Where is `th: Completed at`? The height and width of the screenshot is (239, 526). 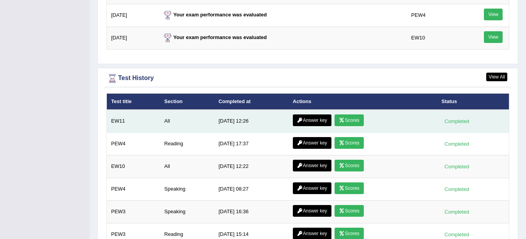
th: Completed at is located at coordinates (251, 101).